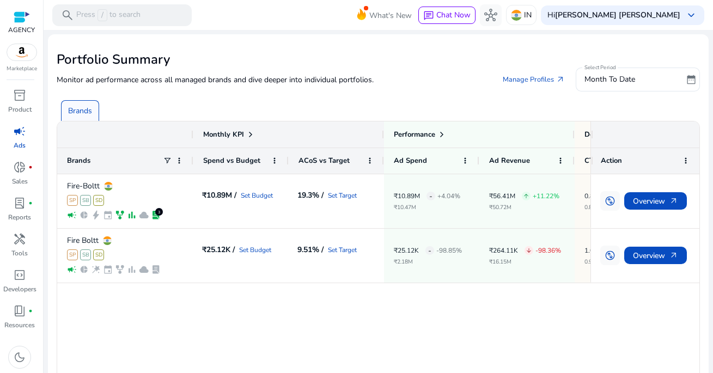  Describe the element at coordinates (324, 161) in the screenshot. I see `span: ACoS vs Target` at that location.